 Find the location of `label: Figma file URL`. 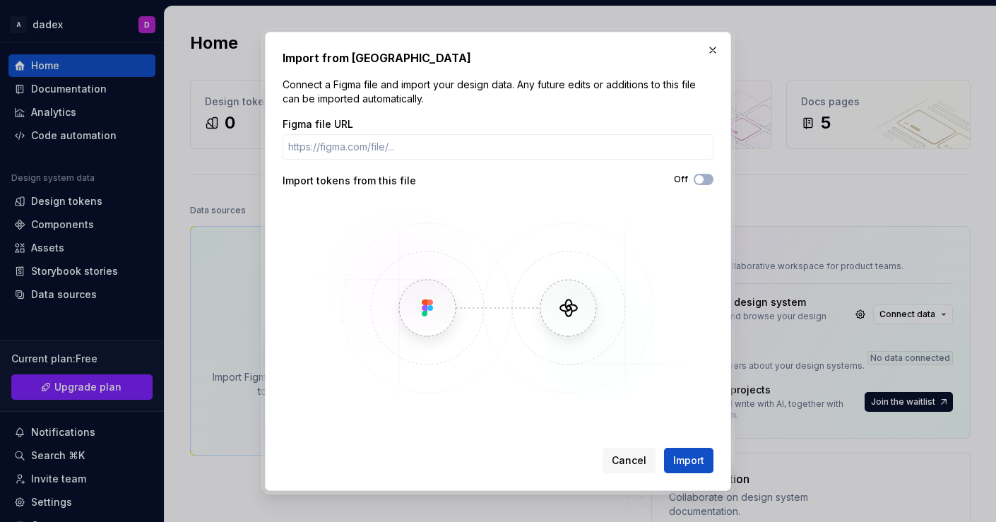

label: Figma file URL is located at coordinates (318, 124).